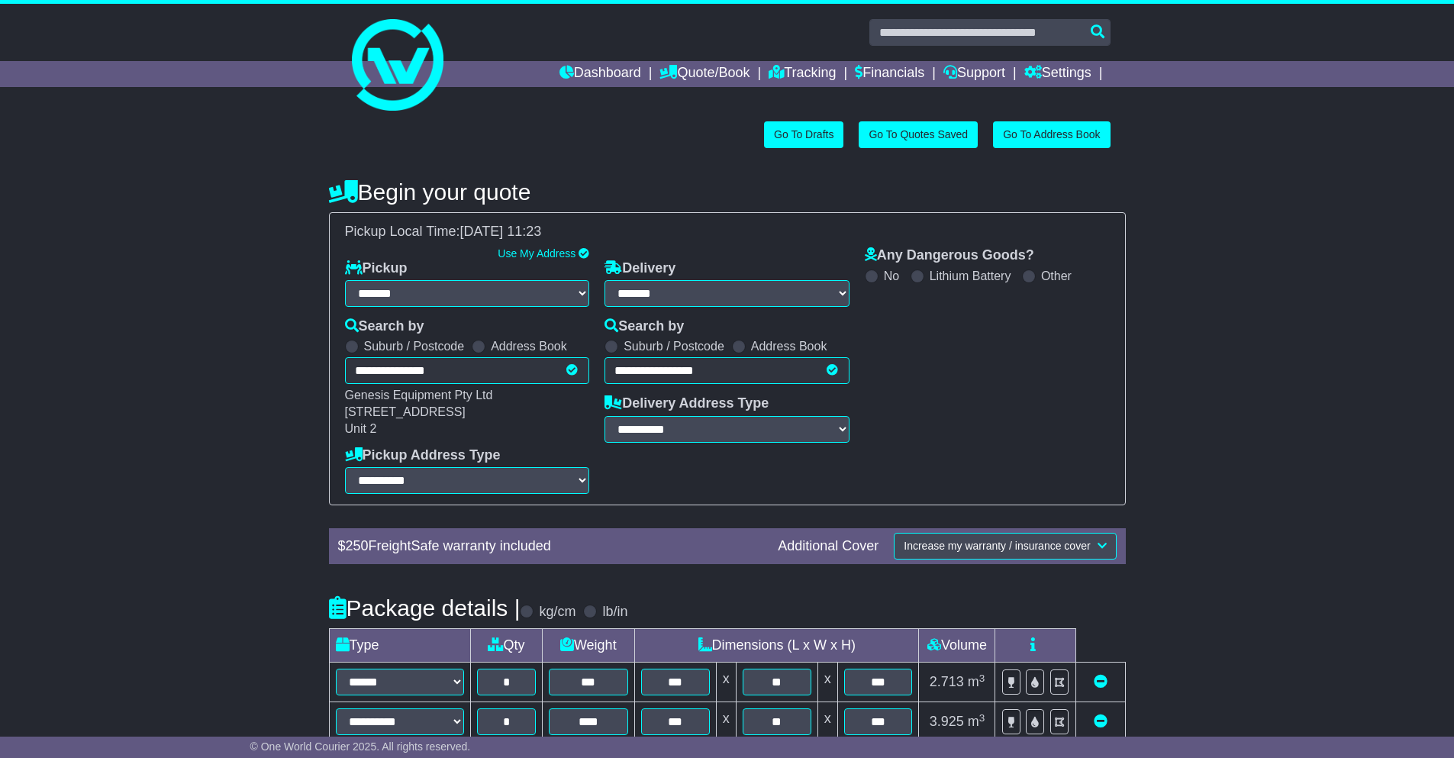 The image size is (1454, 758). What do you see at coordinates (557, 612) in the screenshot?
I see `label: kg/cm` at bounding box center [557, 612].